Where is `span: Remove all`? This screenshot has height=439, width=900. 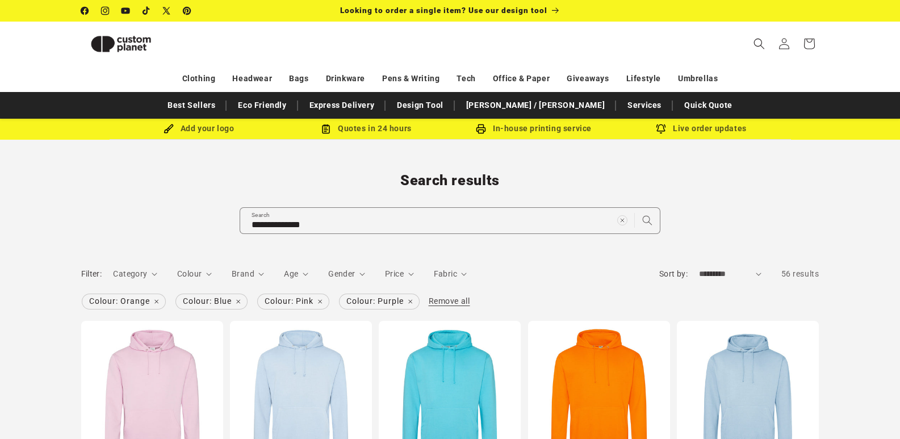
span: Remove all is located at coordinates (449, 301).